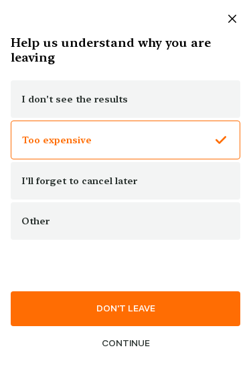  I want to click on div: Too expensive, so click(57, 140).